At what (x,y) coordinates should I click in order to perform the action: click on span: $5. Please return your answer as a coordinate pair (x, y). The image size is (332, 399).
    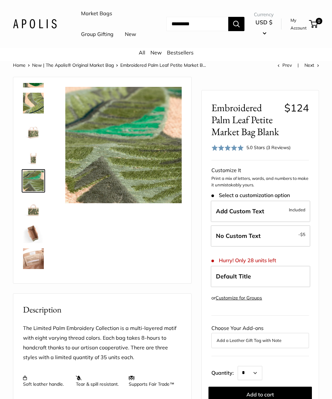
    Looking at the image, I should click on (303, 235).